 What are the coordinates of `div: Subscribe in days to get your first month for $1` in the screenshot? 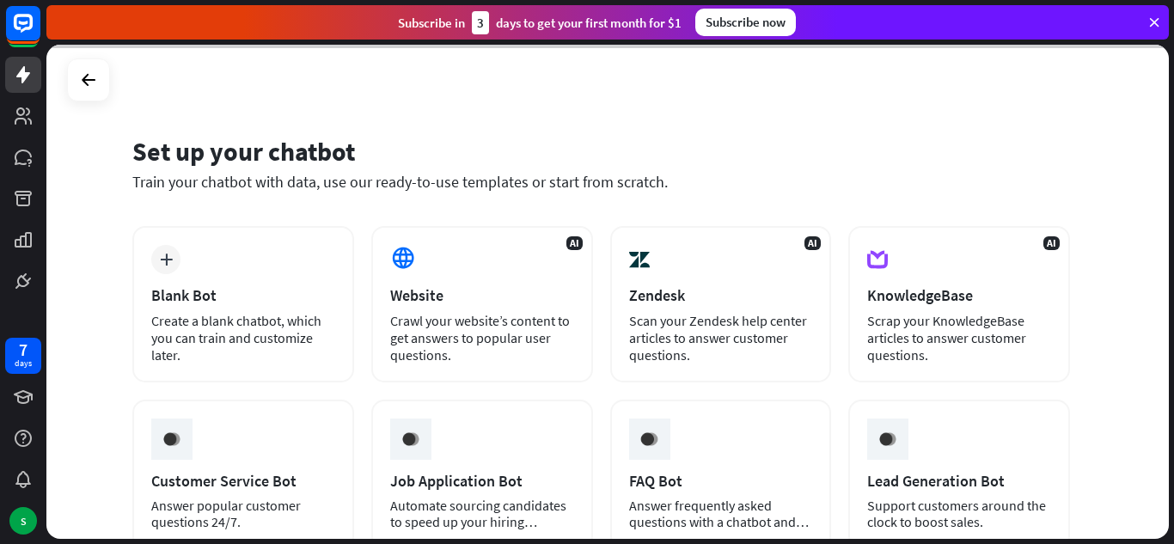 It's located at (540, 22).